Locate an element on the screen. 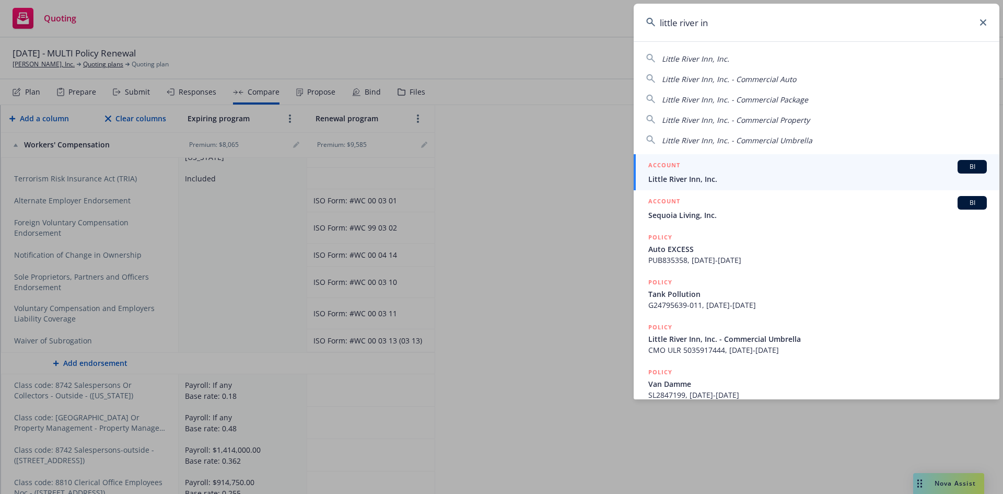 This screenshot has height=494, width=1003. span: Little River Inn, Inc. - Commercial Auto is located at coordinates (729, 79).